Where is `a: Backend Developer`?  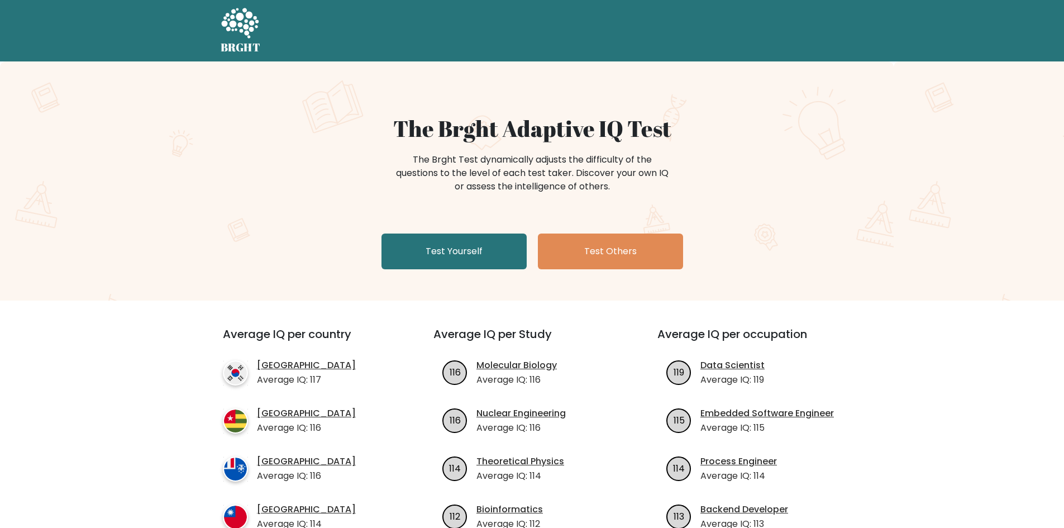
a: Backend Developer is located at coordinates (744, 509).